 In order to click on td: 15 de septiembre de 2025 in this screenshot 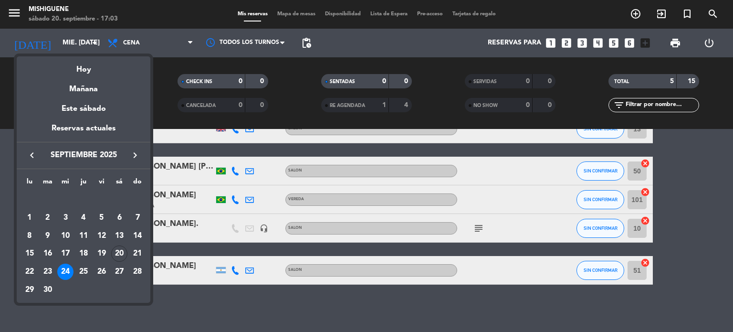, I will do `click(30, 253)`.